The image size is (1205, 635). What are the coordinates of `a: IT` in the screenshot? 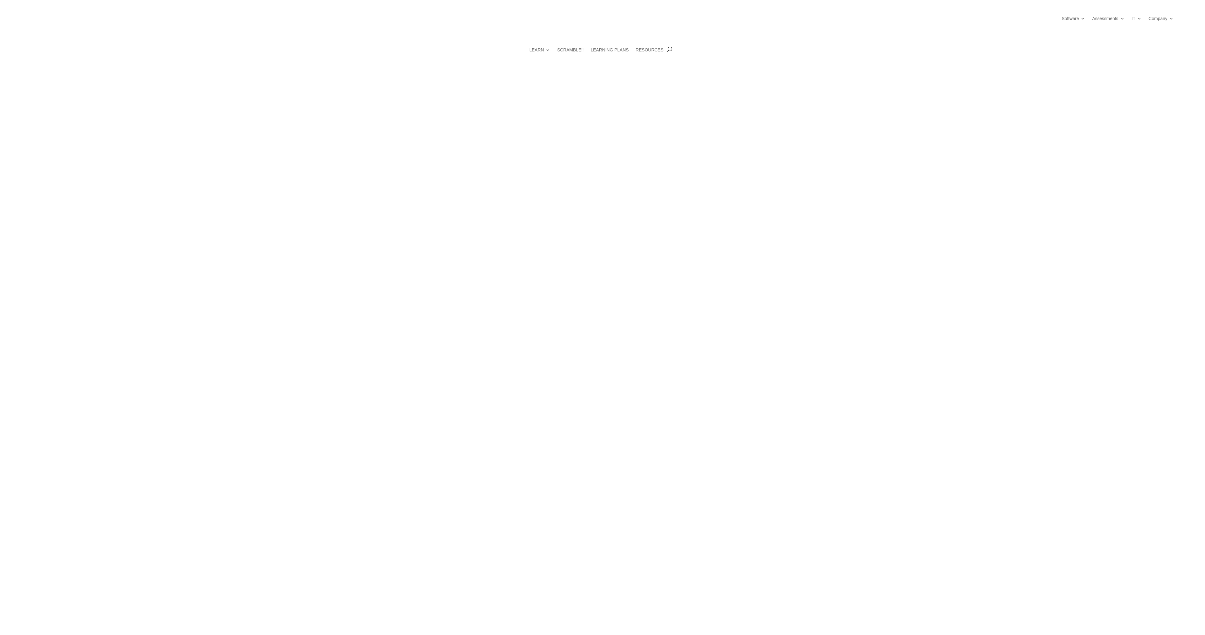 It's located at (1136, 19).